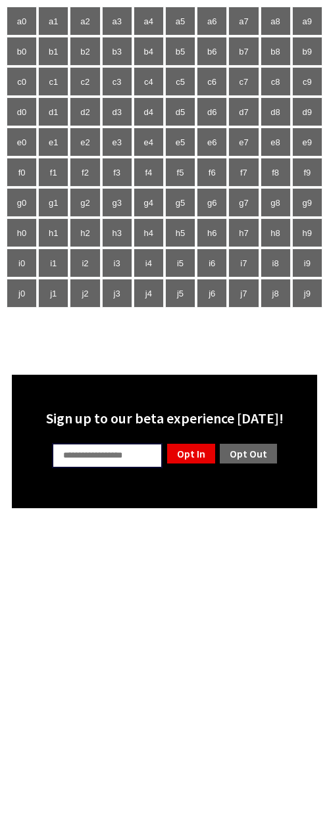  What do you see at coordinates (212, 21) in the screenshot?
I see `td: a6` at bounding box center [212, 21].